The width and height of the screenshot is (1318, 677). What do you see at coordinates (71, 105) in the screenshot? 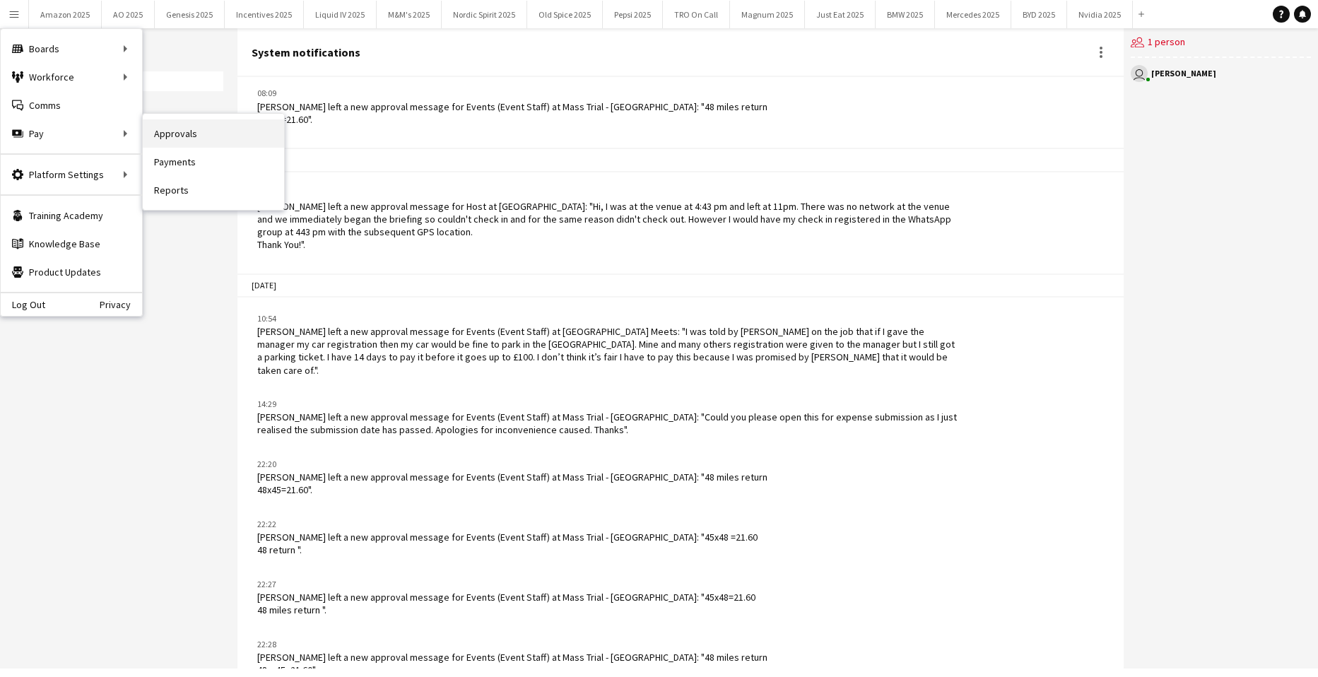
I see `a: Comms` at bounding box center [71, 105].